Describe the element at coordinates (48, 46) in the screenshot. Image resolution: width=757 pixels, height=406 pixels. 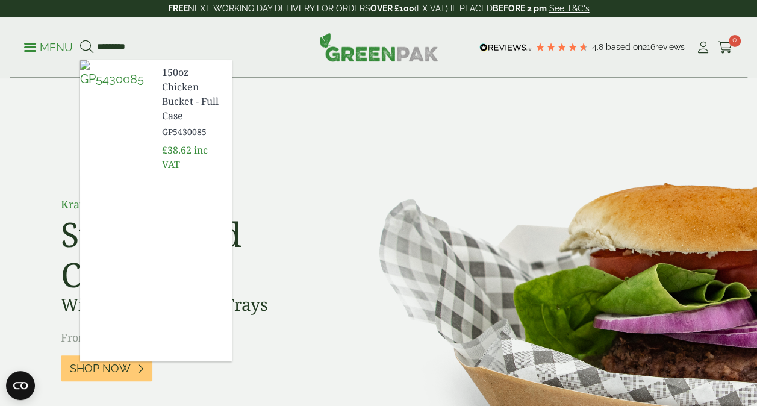
I see `a: Menu` at that location.